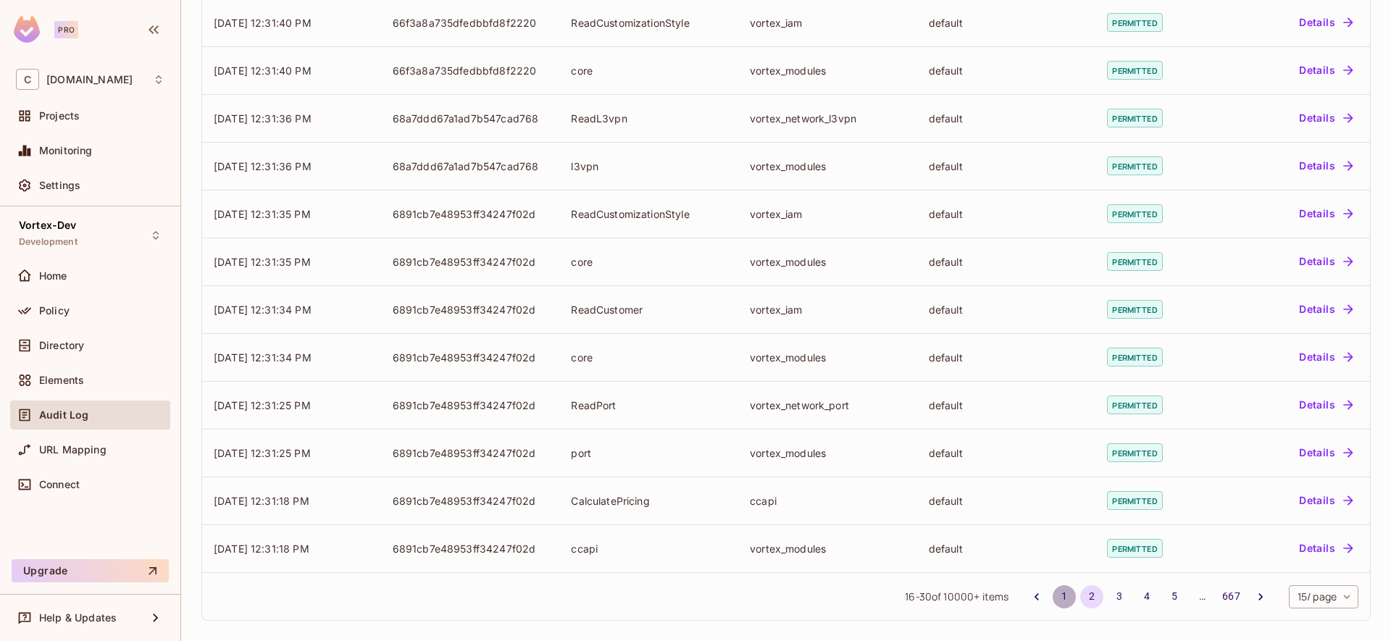  Describe the element at coordinates (48, 242) in the screenshot. I see `span: Development` at that location.